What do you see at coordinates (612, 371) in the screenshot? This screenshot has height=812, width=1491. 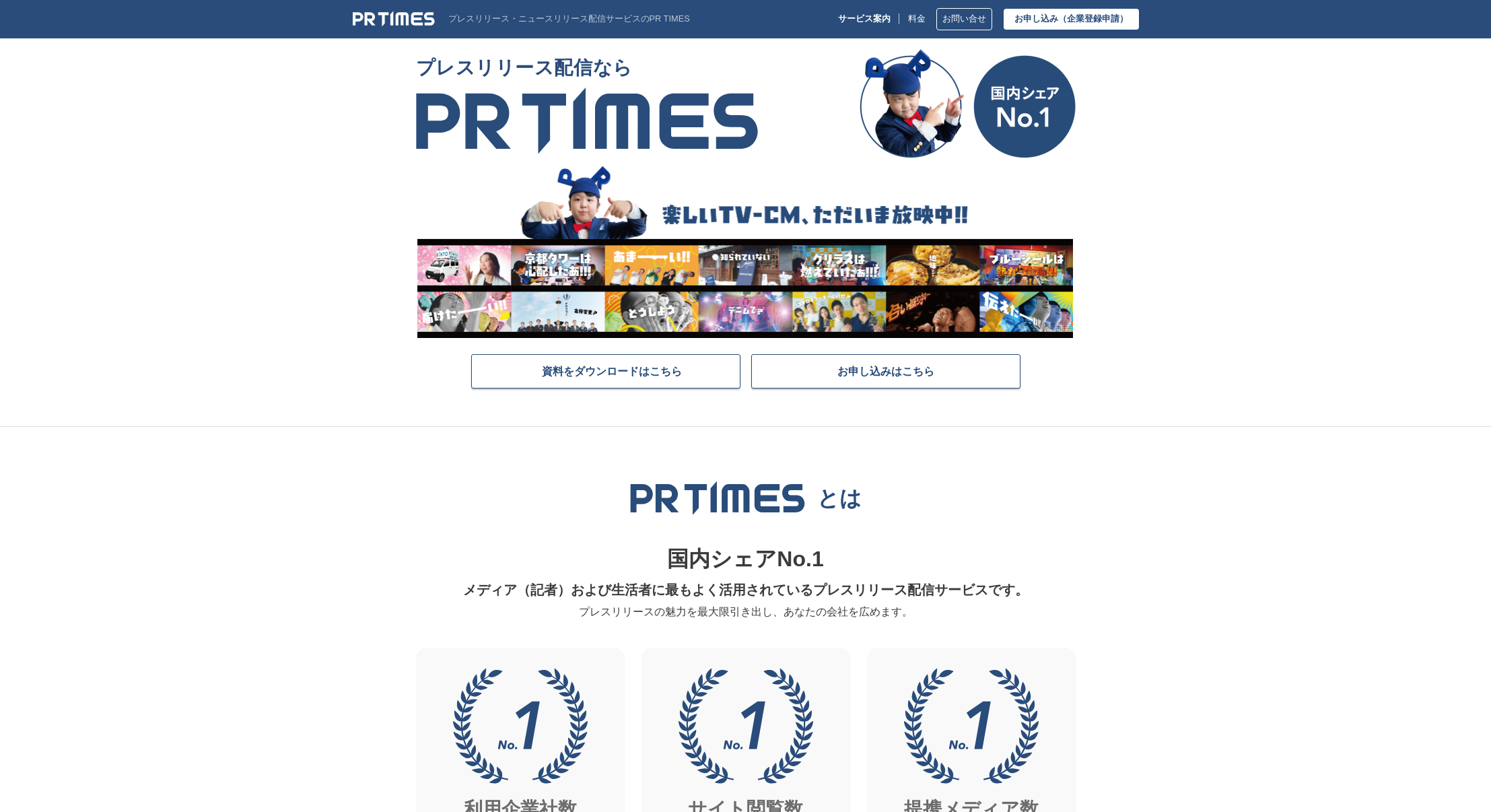 I see `span: 資料をダウンロードはこちら` at bounding box center [612, 371].